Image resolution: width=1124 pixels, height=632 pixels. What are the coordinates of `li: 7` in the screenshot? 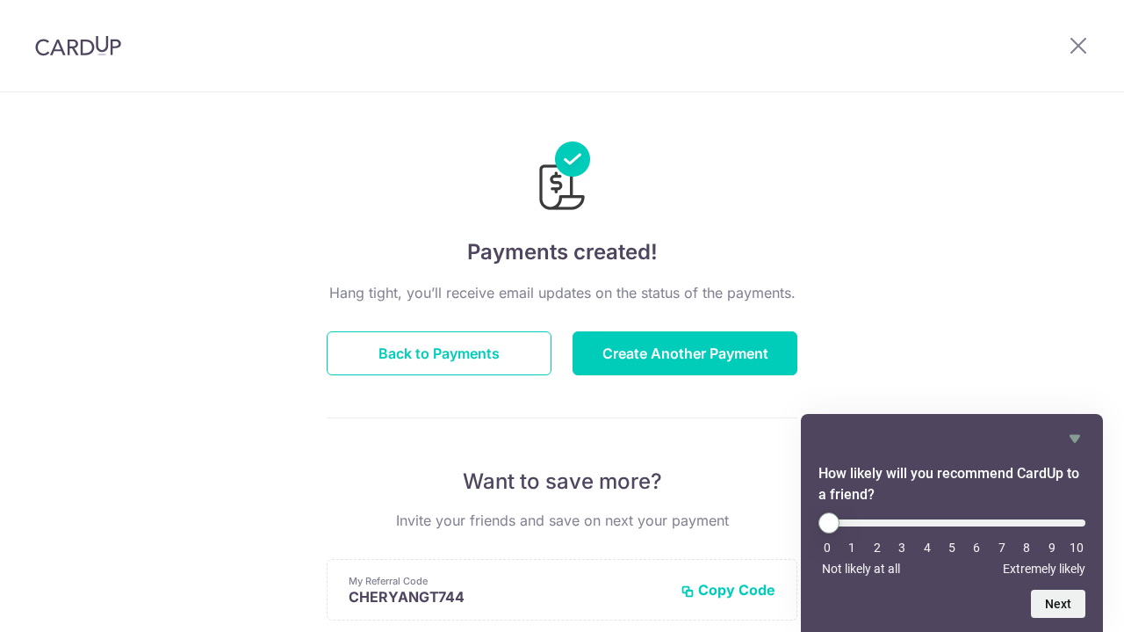 It's located at (1002, 547).